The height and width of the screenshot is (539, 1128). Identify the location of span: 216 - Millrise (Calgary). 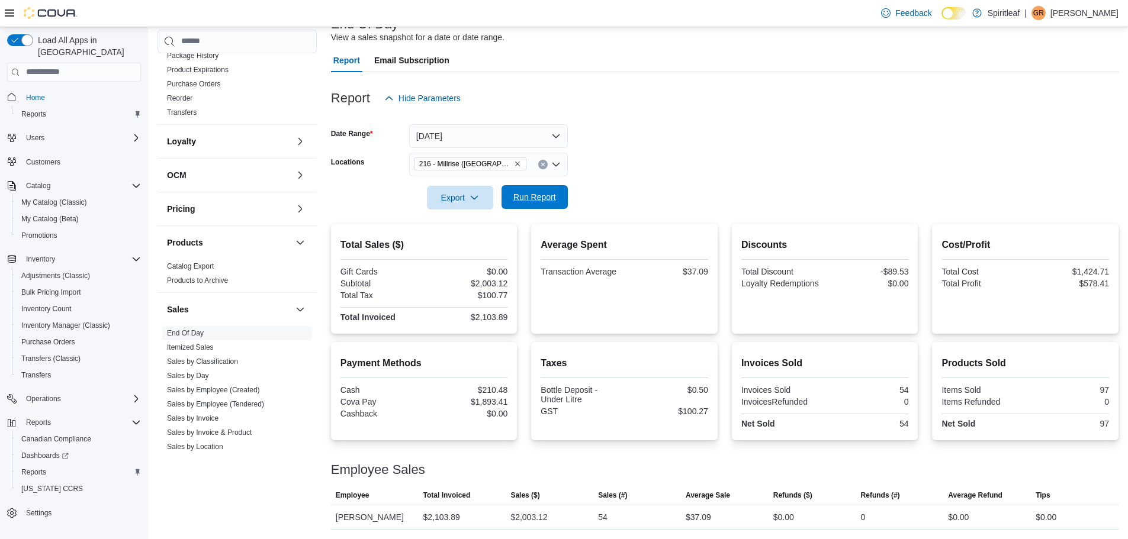
(470, 164).